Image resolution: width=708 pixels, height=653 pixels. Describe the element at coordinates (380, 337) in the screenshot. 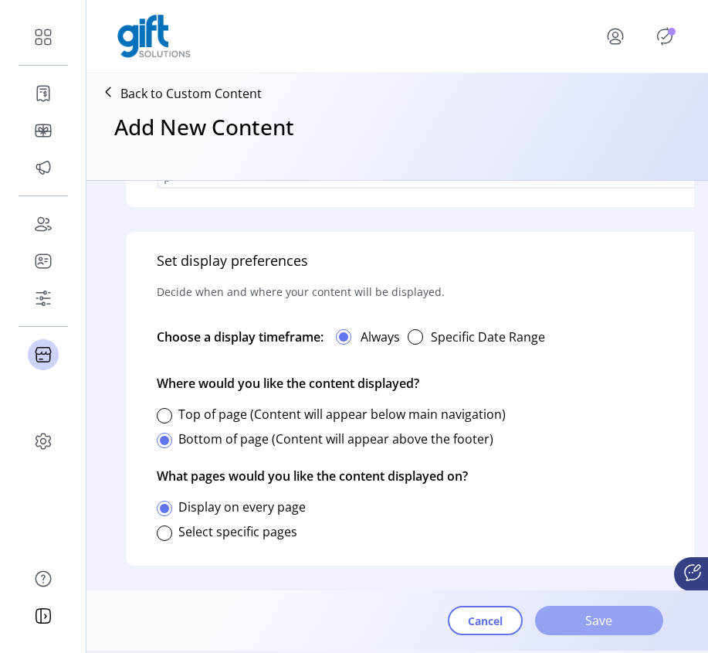

I see `label: Always` at that location.